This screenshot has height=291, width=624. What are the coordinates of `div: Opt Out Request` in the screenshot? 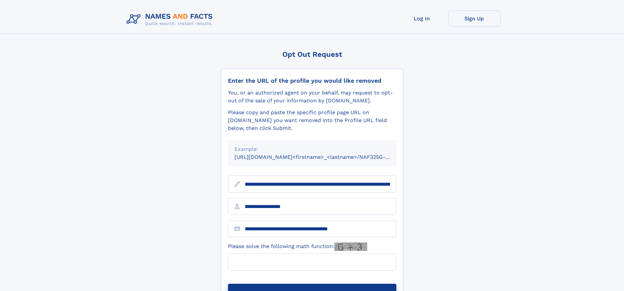 It's located at (312, 54).